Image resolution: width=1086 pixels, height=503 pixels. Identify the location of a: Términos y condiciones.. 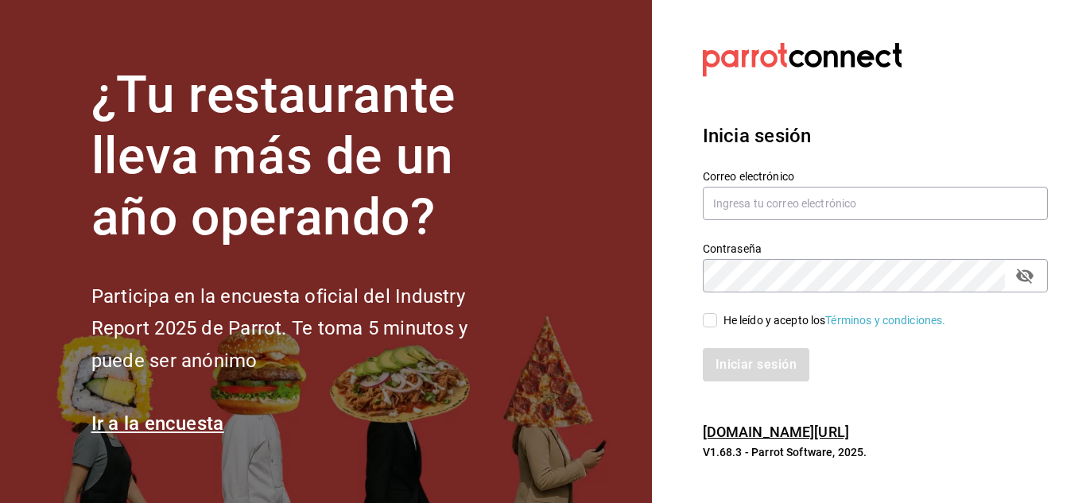
(885, 320).